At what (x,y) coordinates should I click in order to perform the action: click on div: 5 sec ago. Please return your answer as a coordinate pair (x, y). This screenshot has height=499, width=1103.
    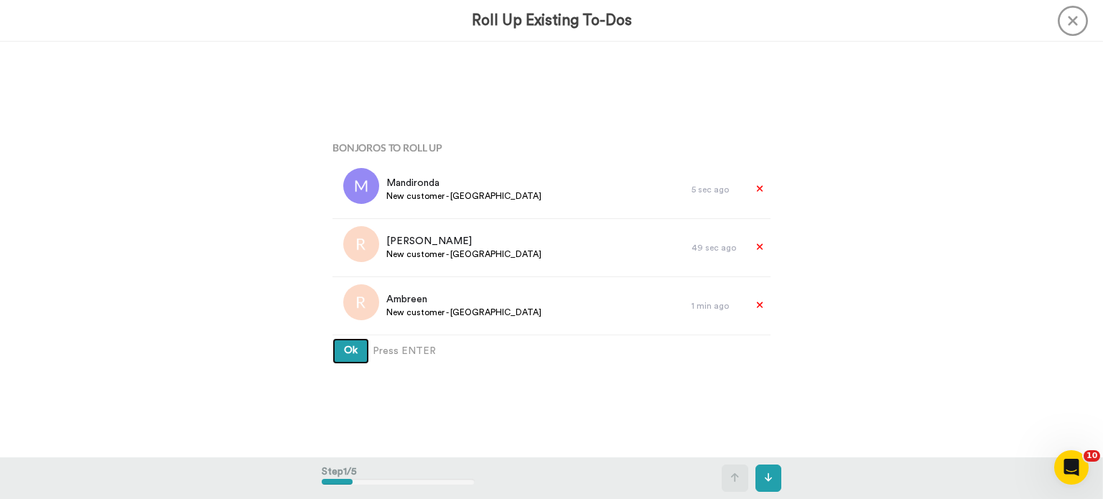
    Looking at the image, I should click on (717, 190).